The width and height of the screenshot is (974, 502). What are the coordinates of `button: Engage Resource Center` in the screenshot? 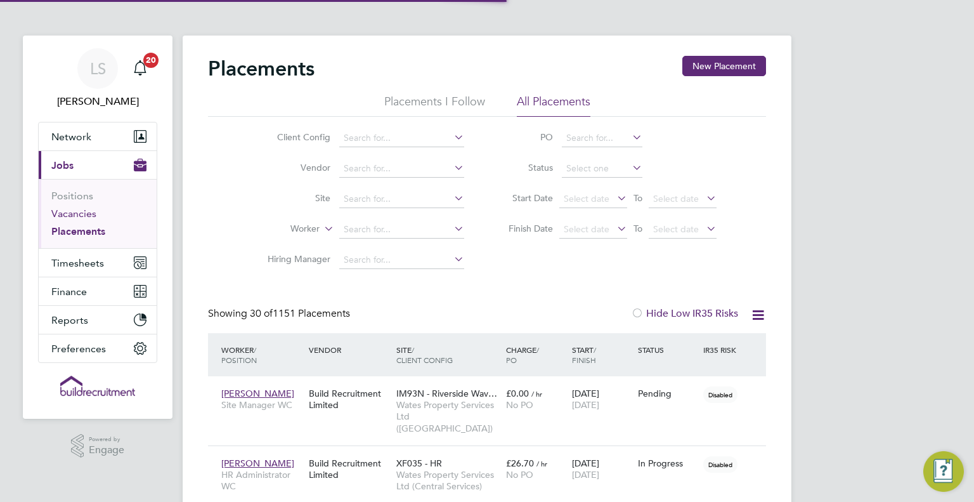 It's located at (944, 471).